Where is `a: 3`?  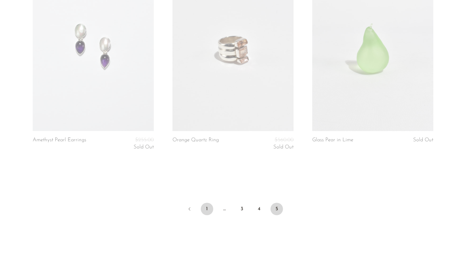 a: 3 is located at coordinates (242, 209).